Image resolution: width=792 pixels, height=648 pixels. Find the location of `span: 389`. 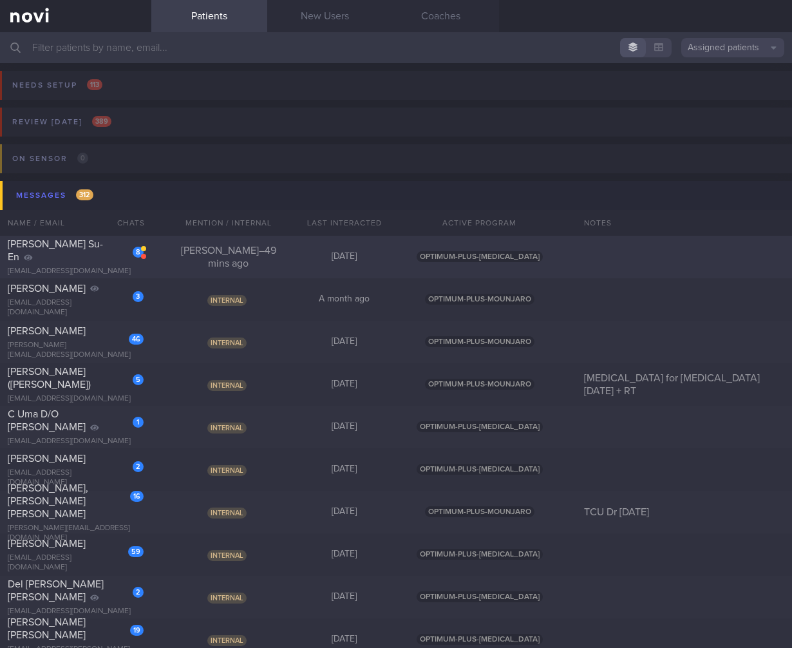

span: 389 is located at coordinates (102, 121).